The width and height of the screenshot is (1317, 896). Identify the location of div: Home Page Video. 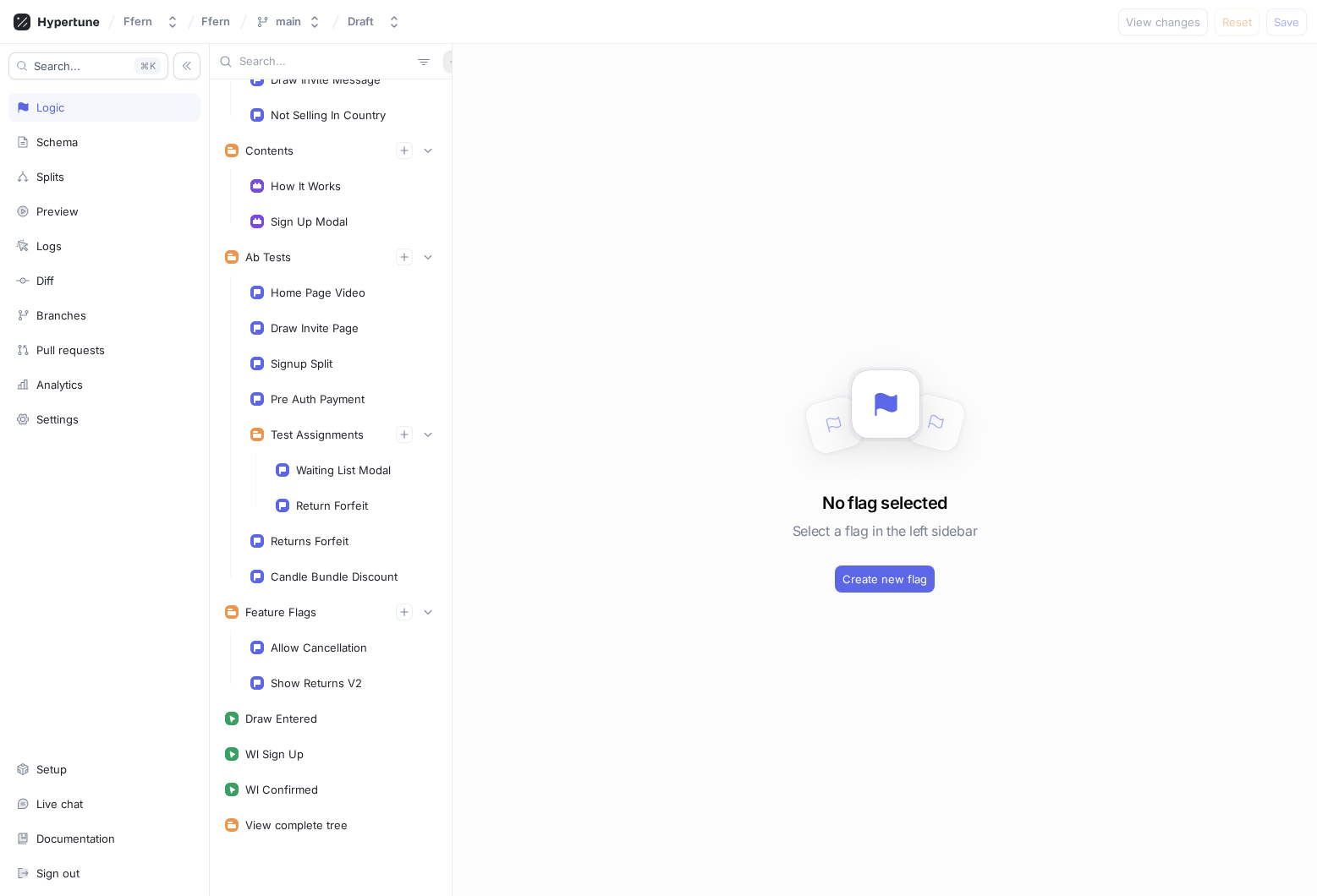
(318, 292).